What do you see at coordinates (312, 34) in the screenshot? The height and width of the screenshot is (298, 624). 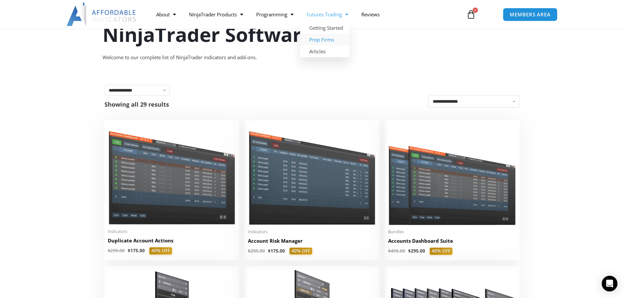 I see `h1: NinjaTrader Software` at bounding box center [312, 34].